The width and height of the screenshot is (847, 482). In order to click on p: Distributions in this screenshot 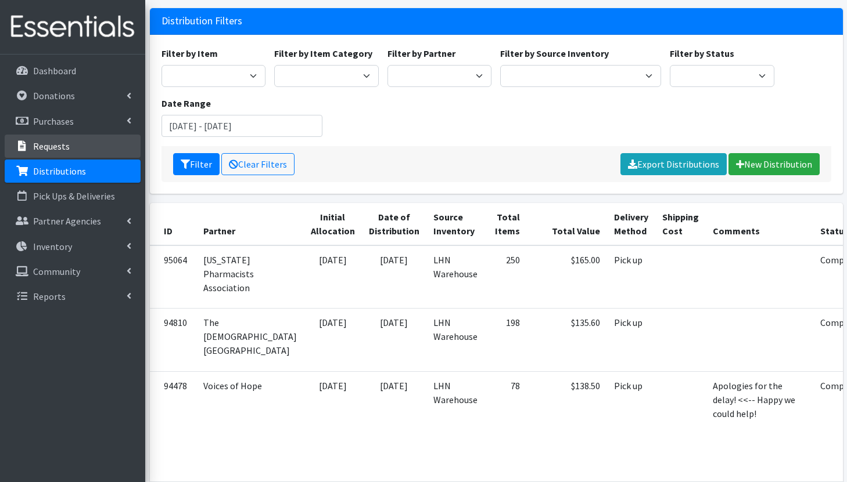, I will do `click(59, 171)`.